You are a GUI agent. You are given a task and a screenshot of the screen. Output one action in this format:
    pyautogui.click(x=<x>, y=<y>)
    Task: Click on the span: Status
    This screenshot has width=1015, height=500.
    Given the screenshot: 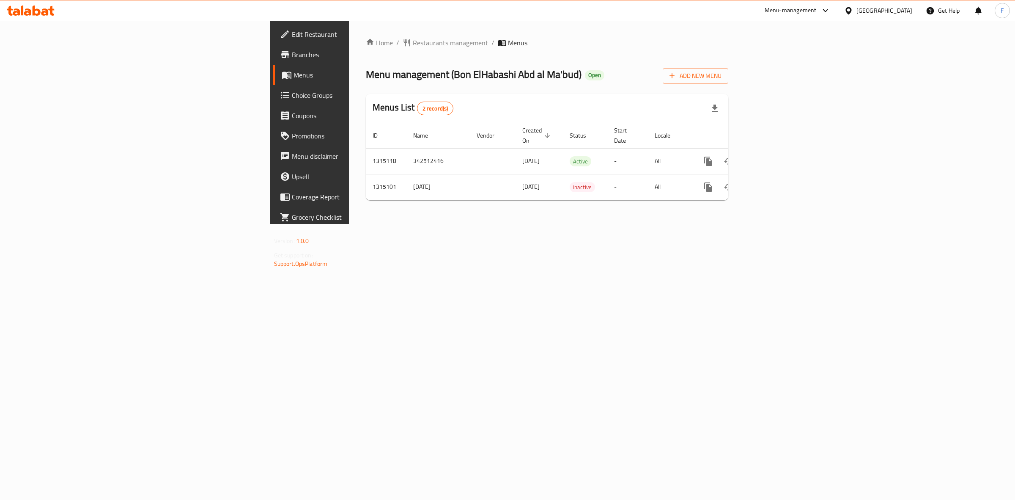 What is the action you would take?
    pyautogui.click(x=583, y=135)
    